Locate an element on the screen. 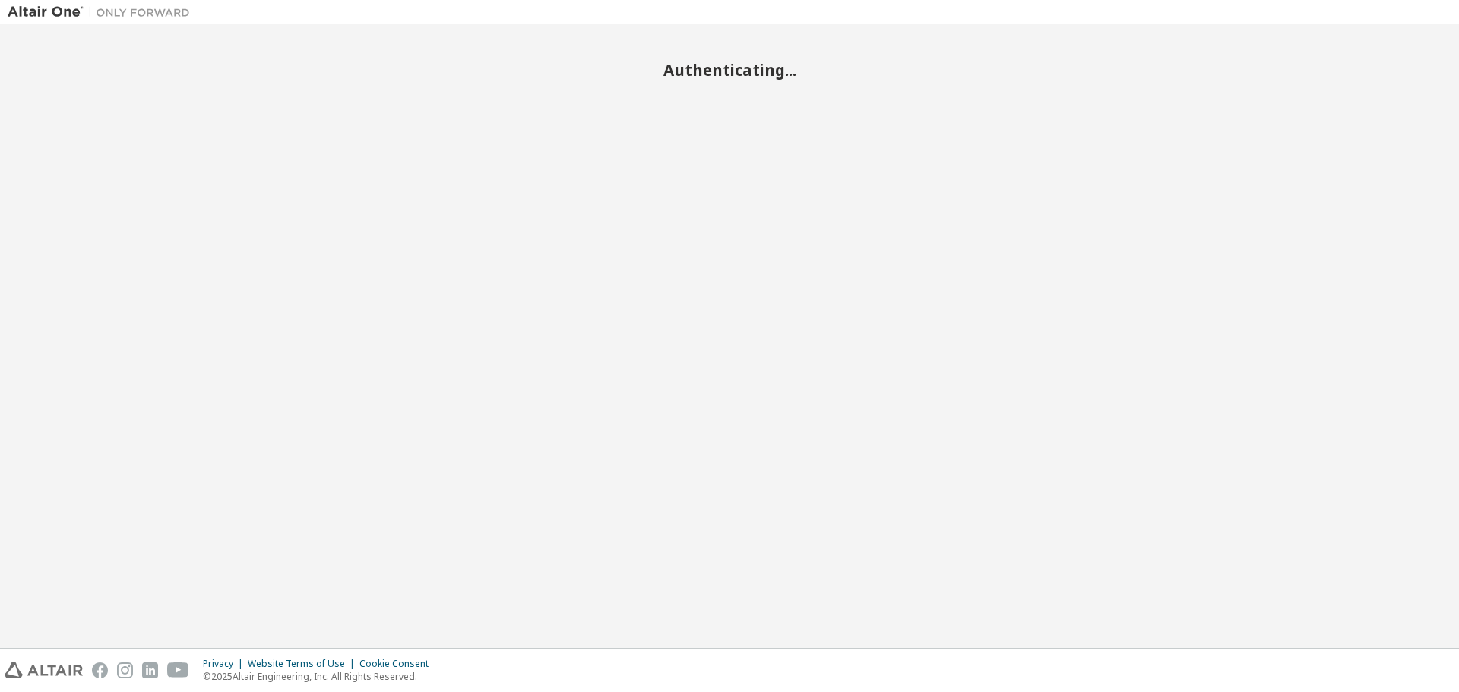  img: instagram.svg is located at coordinates (125, 670).